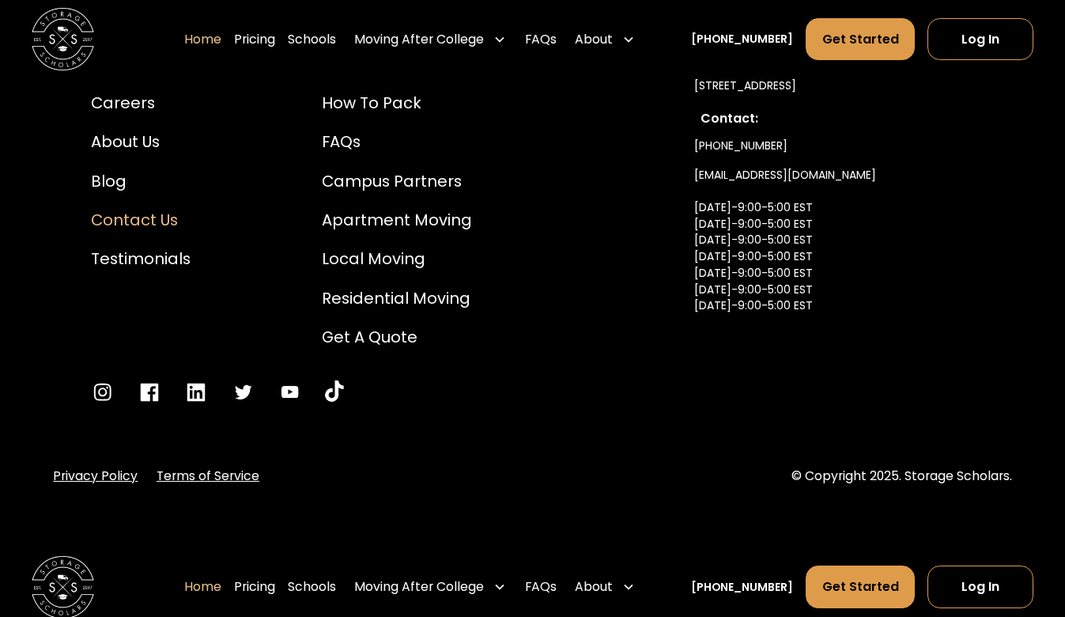  Describe the element at coordinates (141, 142) in the screenshot. I see `a: About Us` at that location.